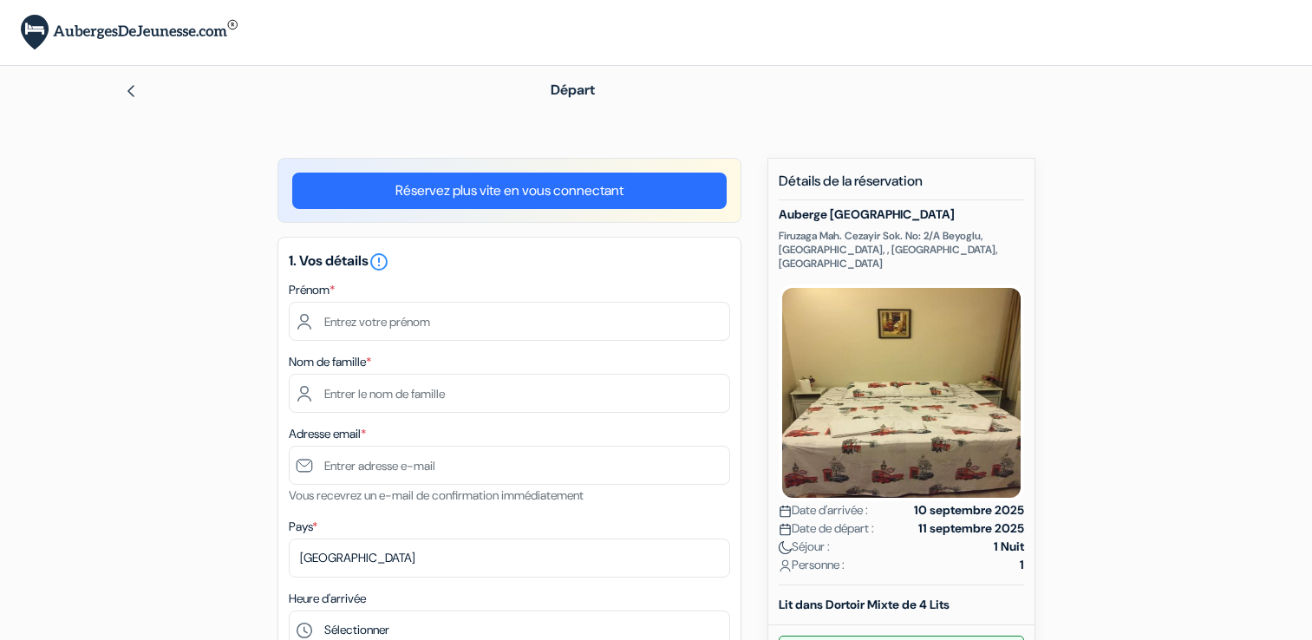 This screenshot has width=1312, height=640. What do you see at coordinates (129, 32) in the screenshot?
I see `img: AubergesDeJeunesse.com` at bounding box center [129, 32].